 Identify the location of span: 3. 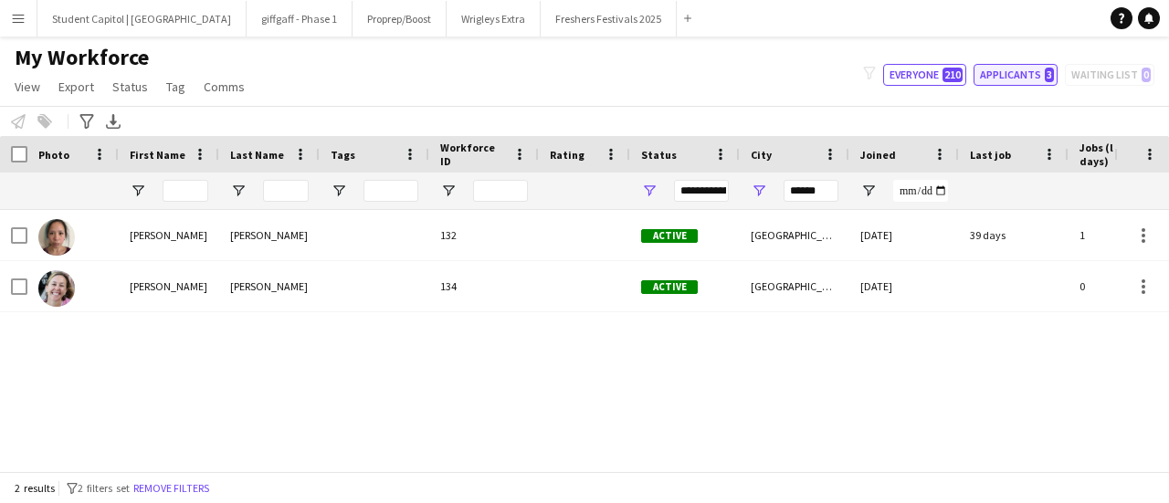
(1049, 75).